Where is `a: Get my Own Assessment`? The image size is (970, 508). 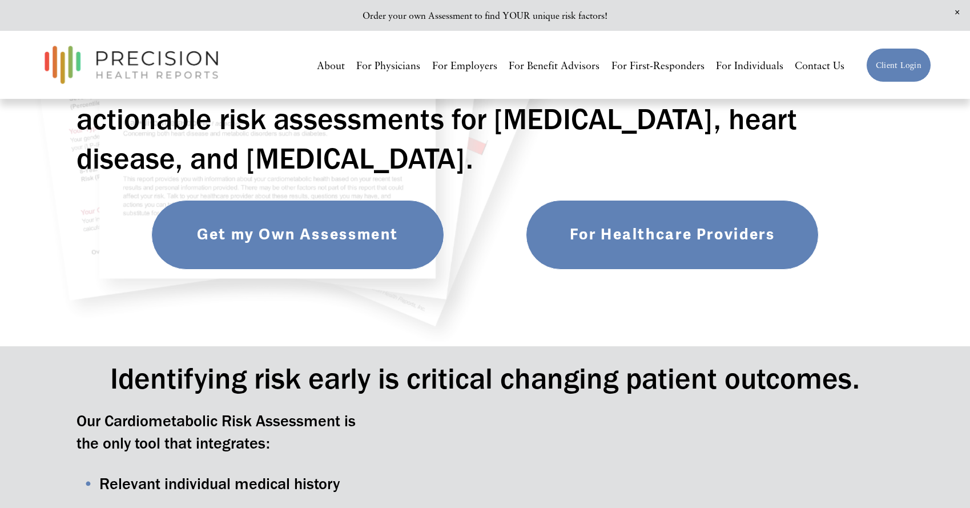
a: Get my Own Assessment is located at coordinates (298, 235).